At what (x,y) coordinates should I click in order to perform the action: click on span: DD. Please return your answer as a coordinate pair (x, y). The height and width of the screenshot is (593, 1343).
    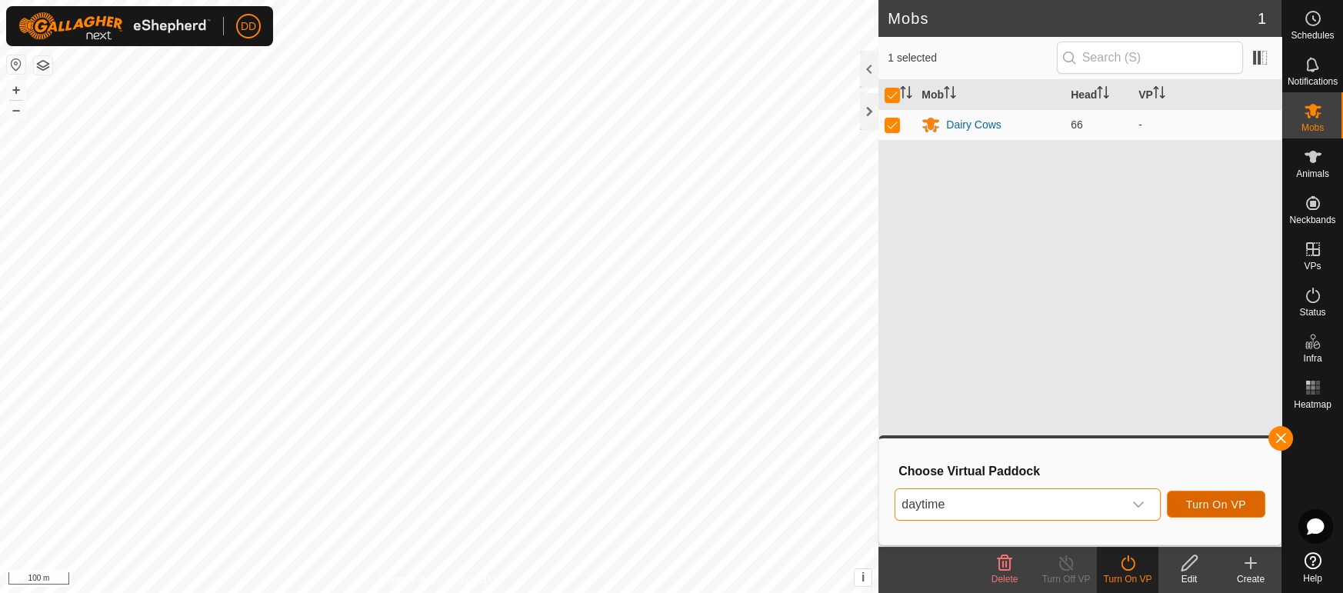
    Looking at the image, I should click on (248, 26).